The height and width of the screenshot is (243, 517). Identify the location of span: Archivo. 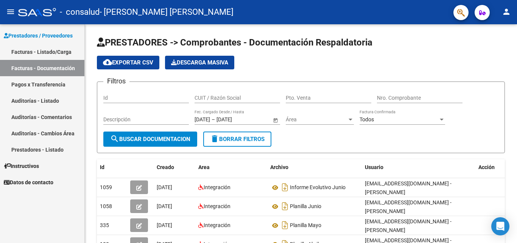
(279, 167).